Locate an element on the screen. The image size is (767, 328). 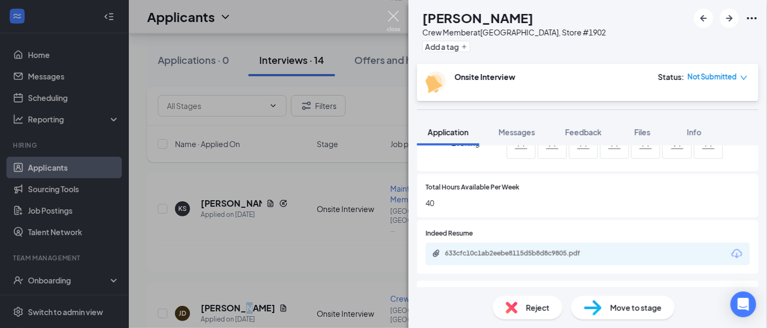
span: Messages is located at coordinates (517, 132).